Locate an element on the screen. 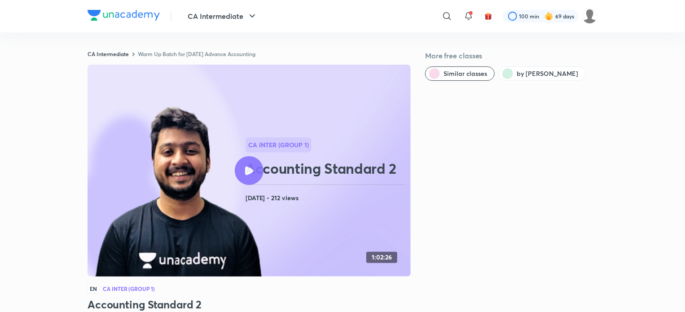 The image size is (685, 312). a: CA Intermediate is located at coordinates (108, 54).